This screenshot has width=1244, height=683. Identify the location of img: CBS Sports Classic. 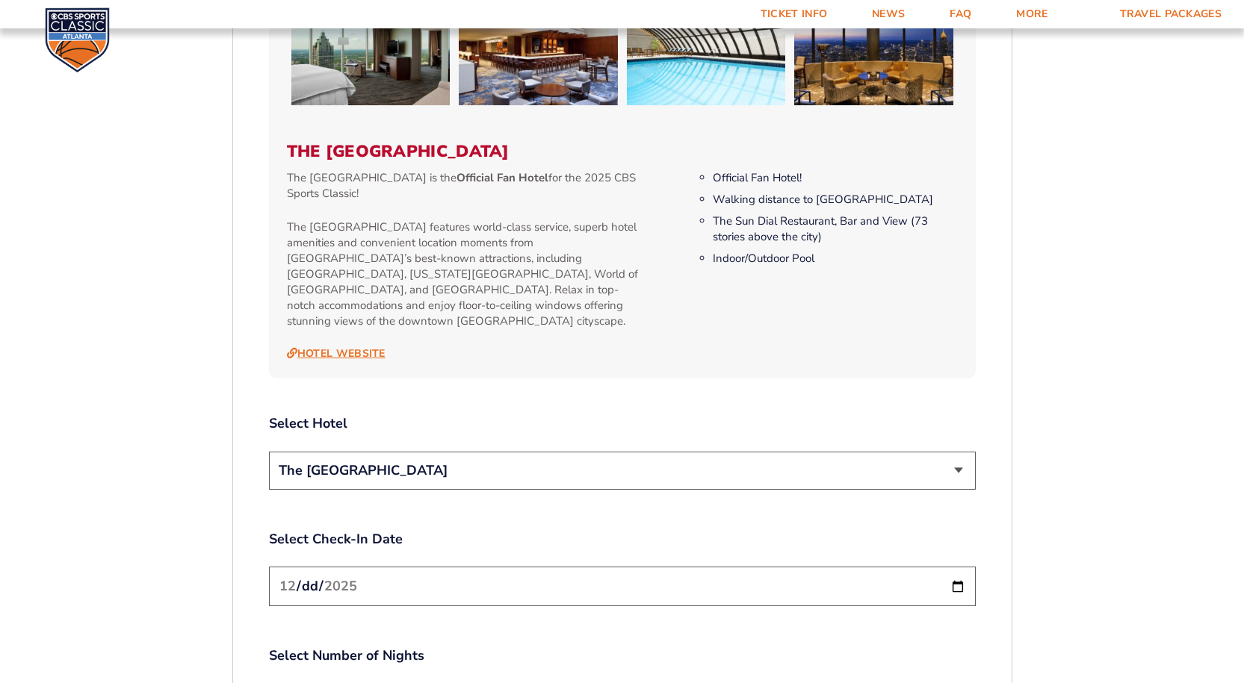
(77, 40).